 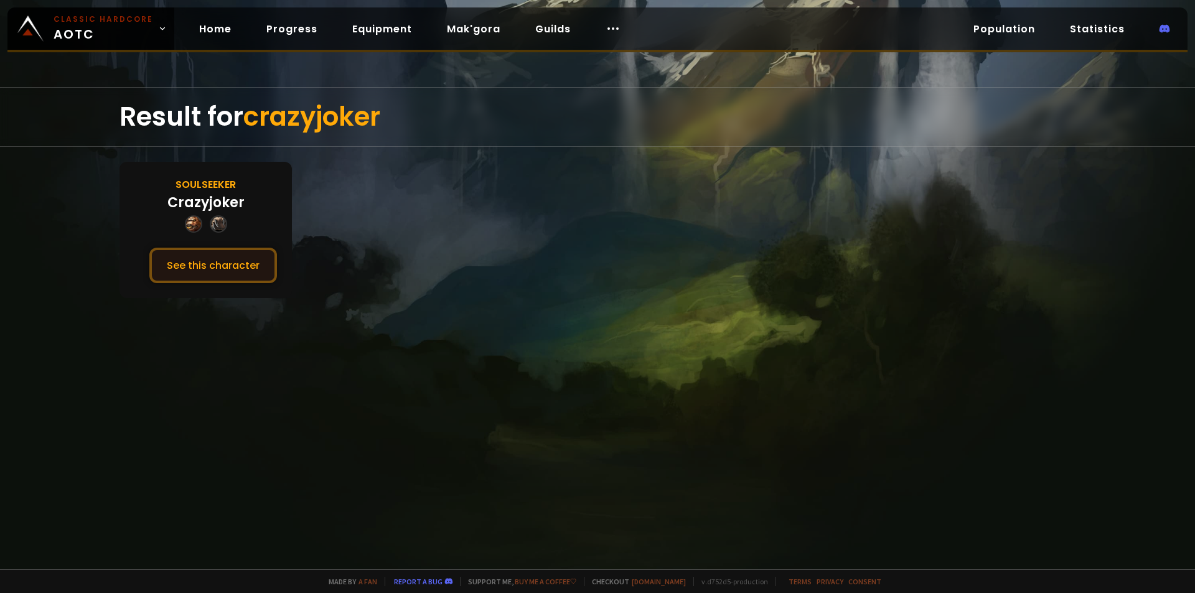 What do you see at coordinates (474, 29) in the screenshot?
I see `a: Mak'gora` at bounding box center [474, 29].